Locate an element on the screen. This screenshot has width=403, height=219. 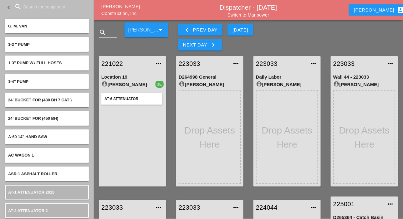
span: 1-4'' PUMP is located at coordinates (18, 82).